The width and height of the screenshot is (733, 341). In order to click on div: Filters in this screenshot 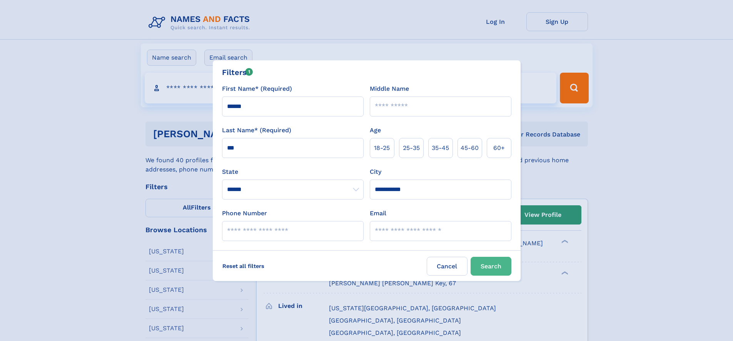, I will do `click(237, 72)`.